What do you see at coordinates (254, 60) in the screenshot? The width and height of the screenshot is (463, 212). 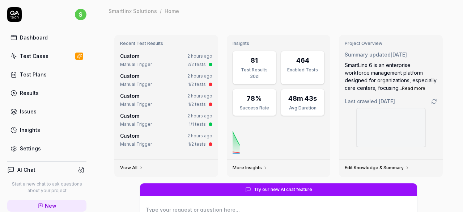 I see `div: 81` at bounding box center [254, 60].